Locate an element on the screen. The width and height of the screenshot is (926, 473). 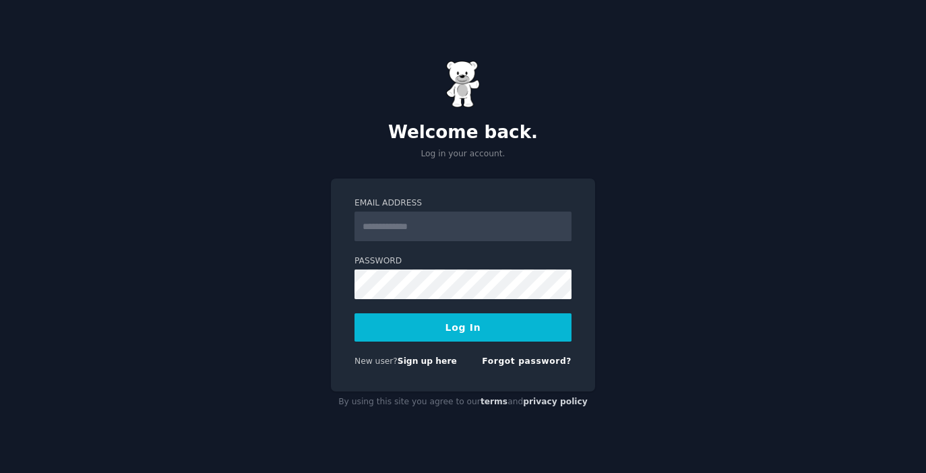
p: Log in your account. is located at coordinates (463, 154).